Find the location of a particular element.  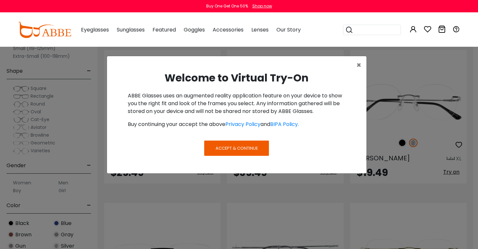

div: Buy One Get One 50% is located at coordinates (227, 6).